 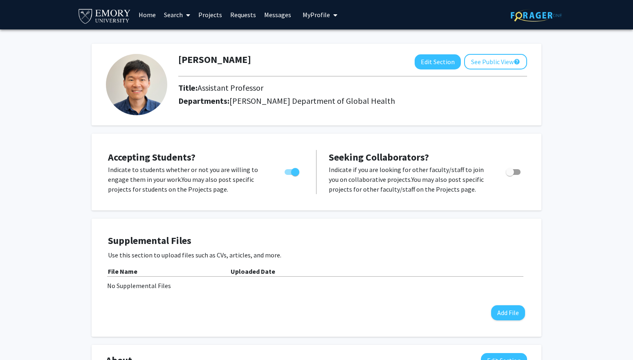 What do you see at coordinates (409, 180) in the screenshot?
I see `p: Indicate if you are looking for other faculty/staff to join you on collaborative projects. You ma...` at bounding box center [409, 180].